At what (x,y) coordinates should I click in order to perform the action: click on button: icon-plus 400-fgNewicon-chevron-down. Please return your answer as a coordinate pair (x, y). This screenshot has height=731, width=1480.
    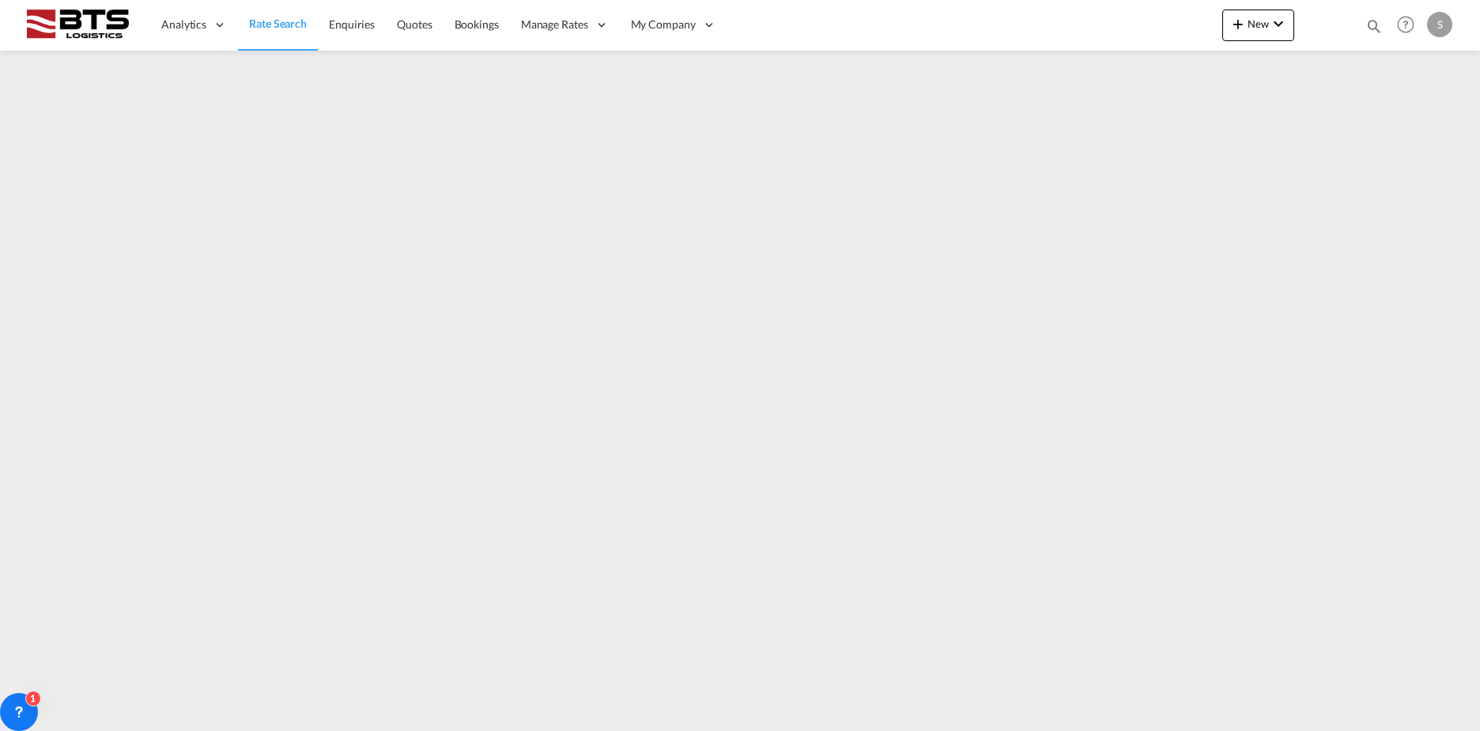
    Looking at the image, I should click on (1258, 25).